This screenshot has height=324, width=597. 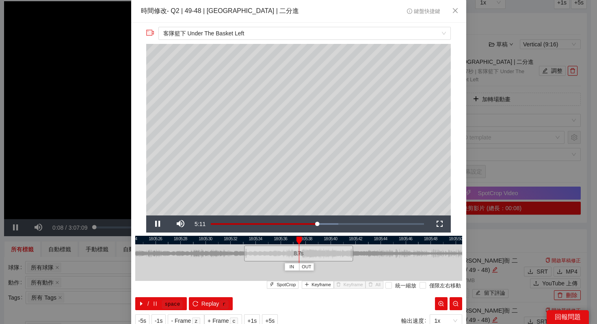 What do you see at coordinates (441, 304) in the screenshot?
I see `span: zoom-in` at bounding box center [441, 304].